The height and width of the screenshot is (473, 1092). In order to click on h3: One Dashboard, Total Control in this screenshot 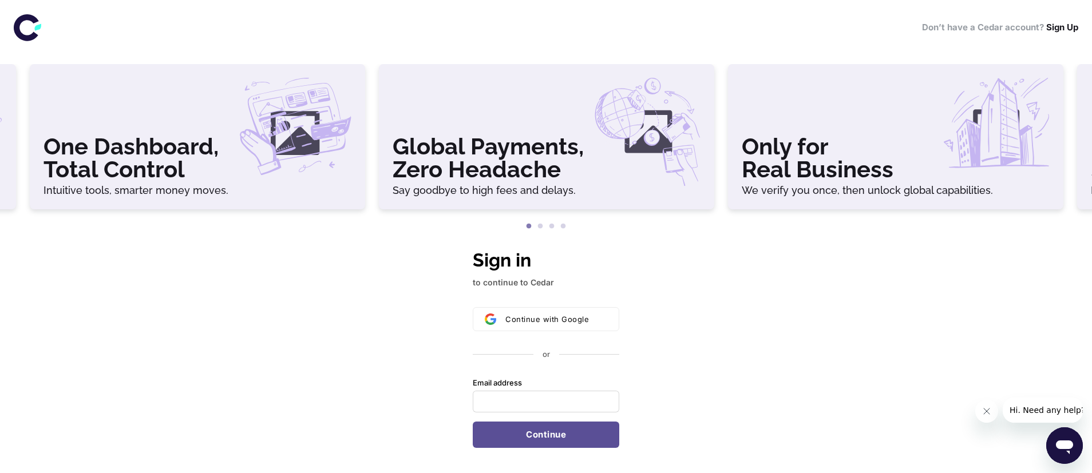, I will do `click(197, 158)`.